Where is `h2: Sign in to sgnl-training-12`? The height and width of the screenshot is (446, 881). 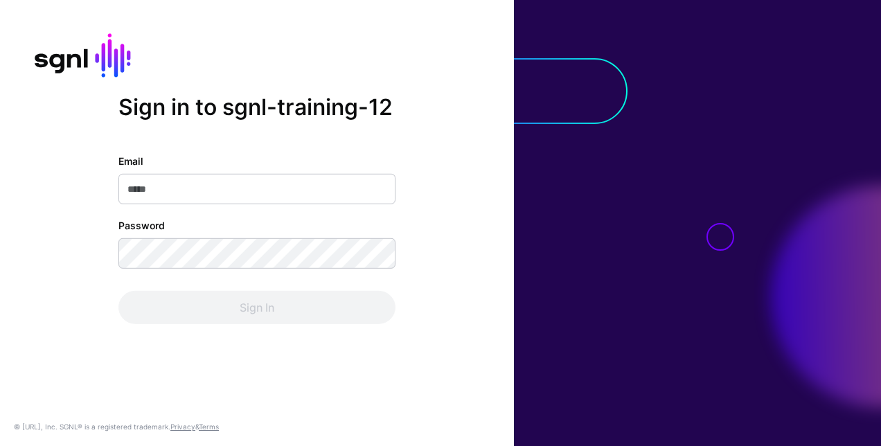 h2: Sign in to sgnl-training-12 is located at coordinates (257, 107).